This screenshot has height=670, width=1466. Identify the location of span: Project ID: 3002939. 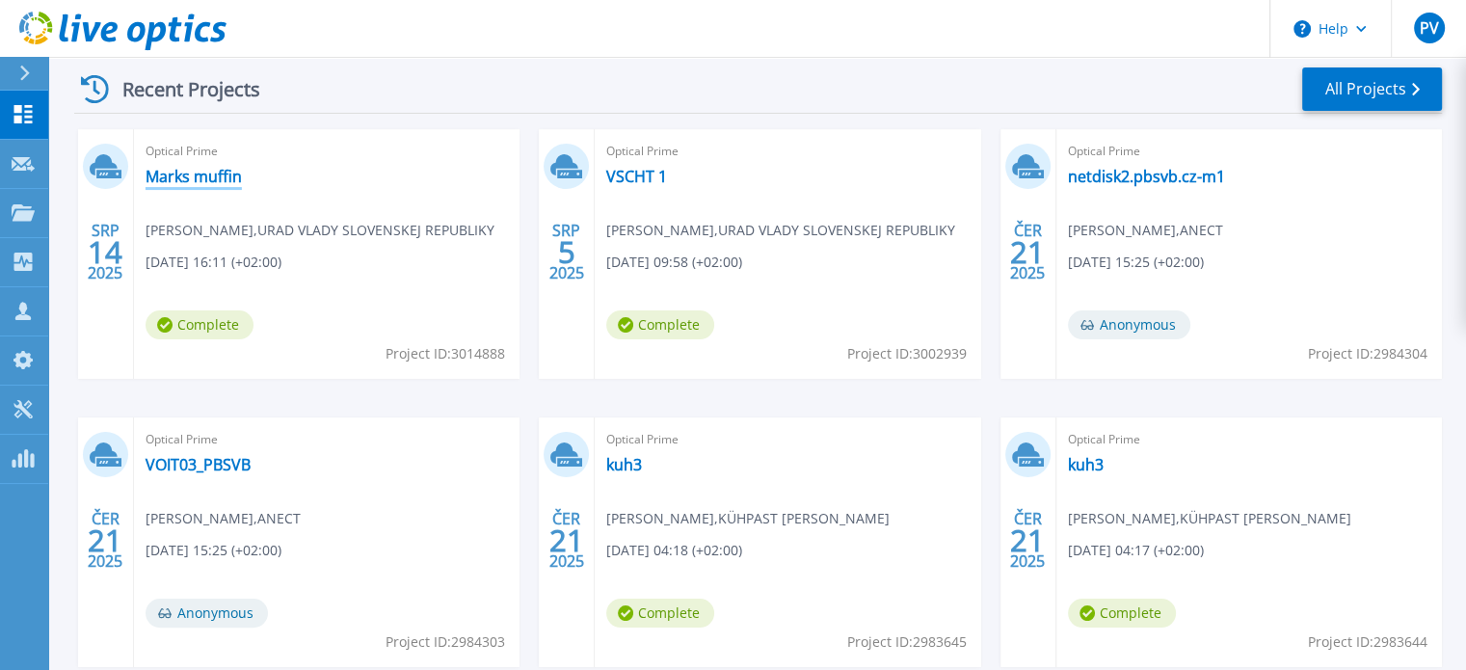
(907, 354).